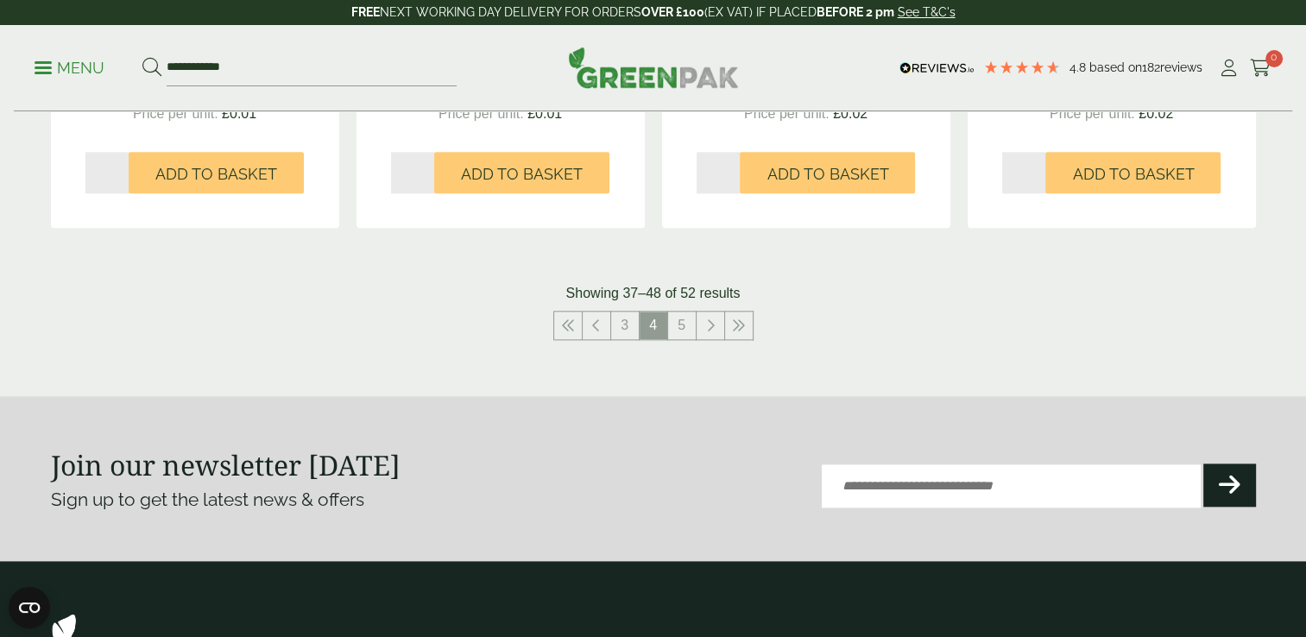 The width and height of the screenshot is (1306, 637). I want to click on p: Menu, so click(69, 68).